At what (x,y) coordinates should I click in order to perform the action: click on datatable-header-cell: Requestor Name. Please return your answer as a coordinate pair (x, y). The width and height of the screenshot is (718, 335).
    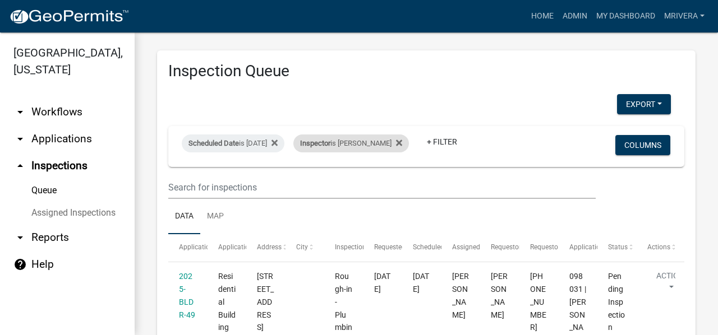
    Looking at the image, I should click on (500, 248).